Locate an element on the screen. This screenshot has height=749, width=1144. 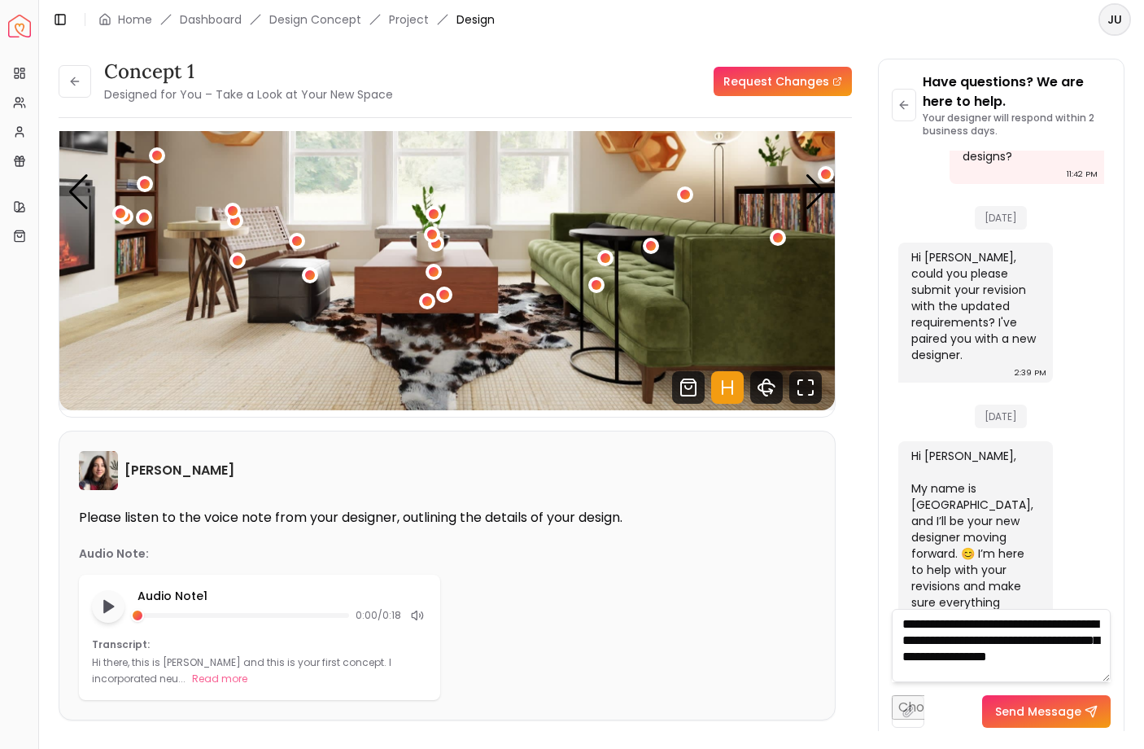
a: Dashboard is located at coordinates (211, 20).